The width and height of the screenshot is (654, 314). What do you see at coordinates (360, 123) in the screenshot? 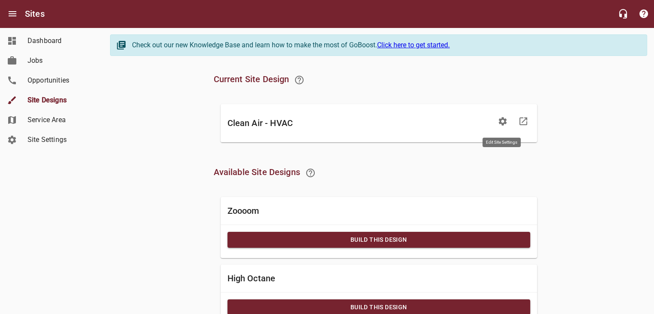
I see `h6: Clean Air - HVAC` at bounding box center [360, 123].